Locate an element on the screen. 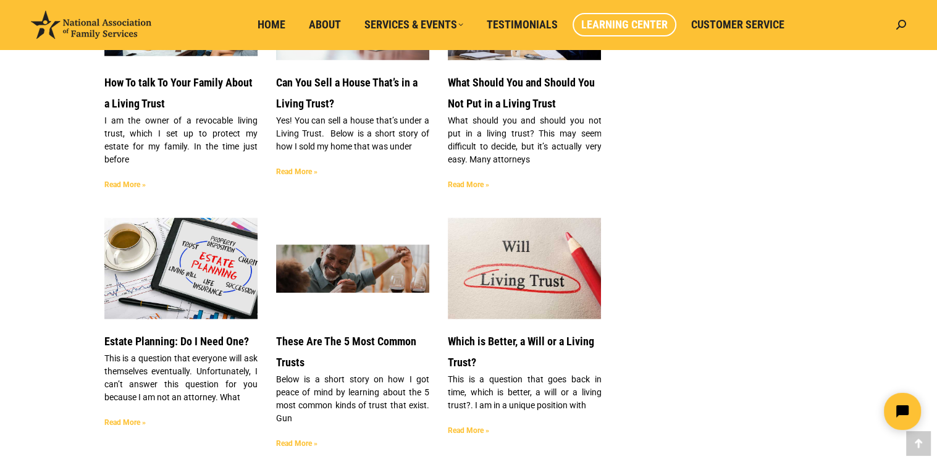 This screenshot has width=937, height=462. a: Can You Sell a House That’s in a Living Trust? is located at coordinates (347, 93).